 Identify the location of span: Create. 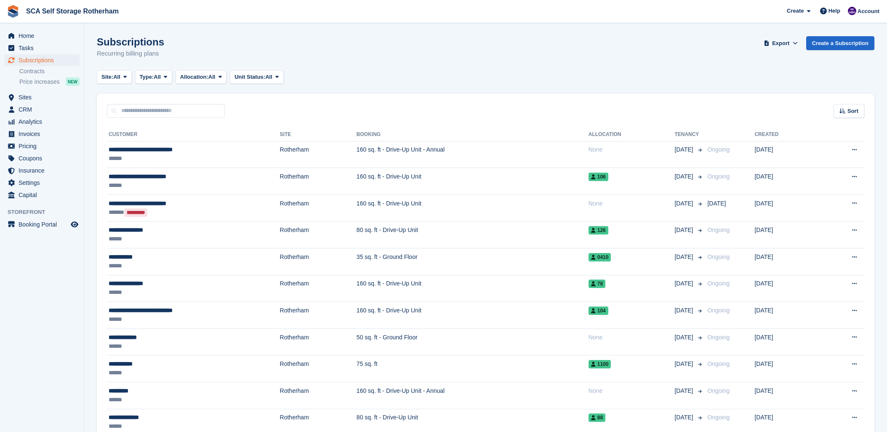
(795, 11).